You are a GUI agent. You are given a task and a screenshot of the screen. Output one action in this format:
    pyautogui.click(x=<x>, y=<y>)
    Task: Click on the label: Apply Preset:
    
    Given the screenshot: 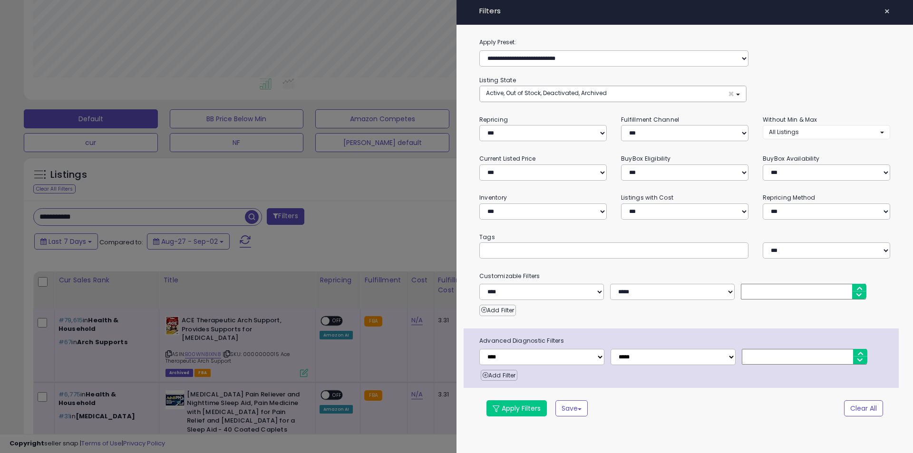 What is the action you would take?
    pyautogui.click(x=685, y=42)
    